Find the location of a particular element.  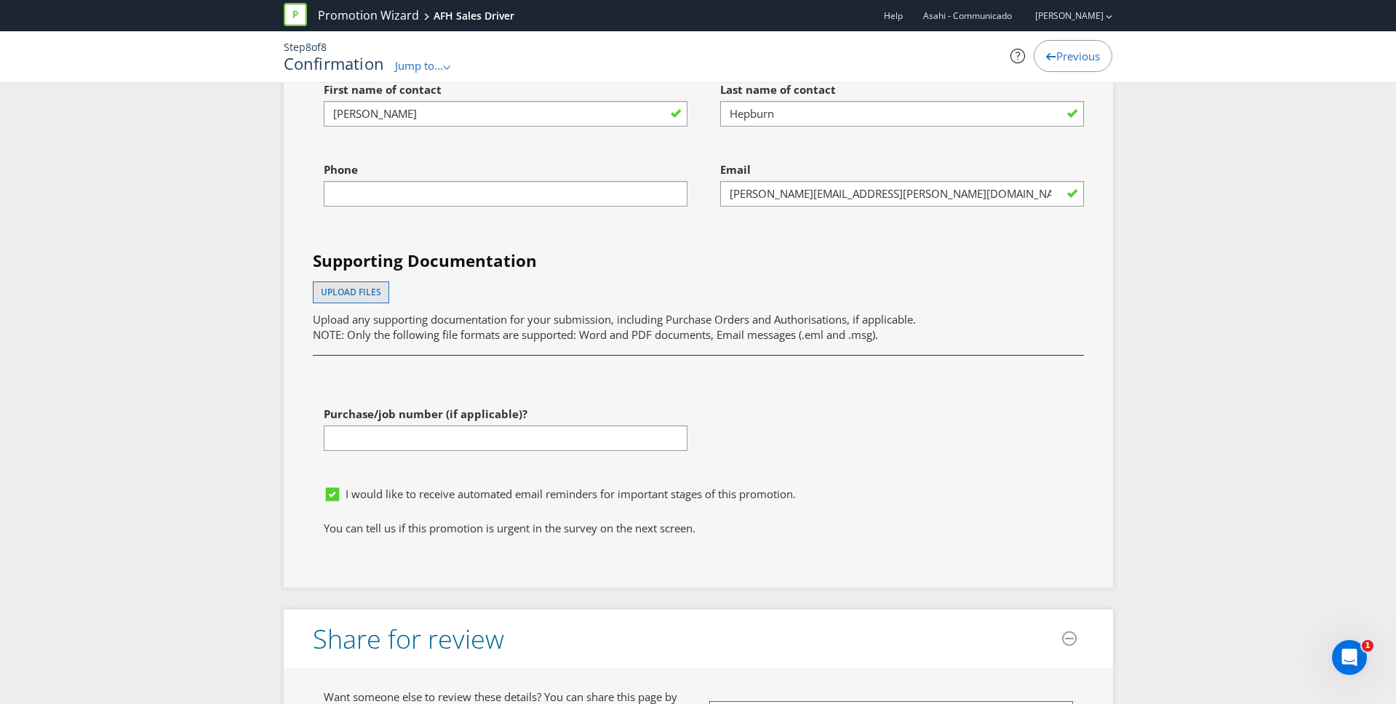

a: Promotion Wizard is located at coordinates (368, 15).